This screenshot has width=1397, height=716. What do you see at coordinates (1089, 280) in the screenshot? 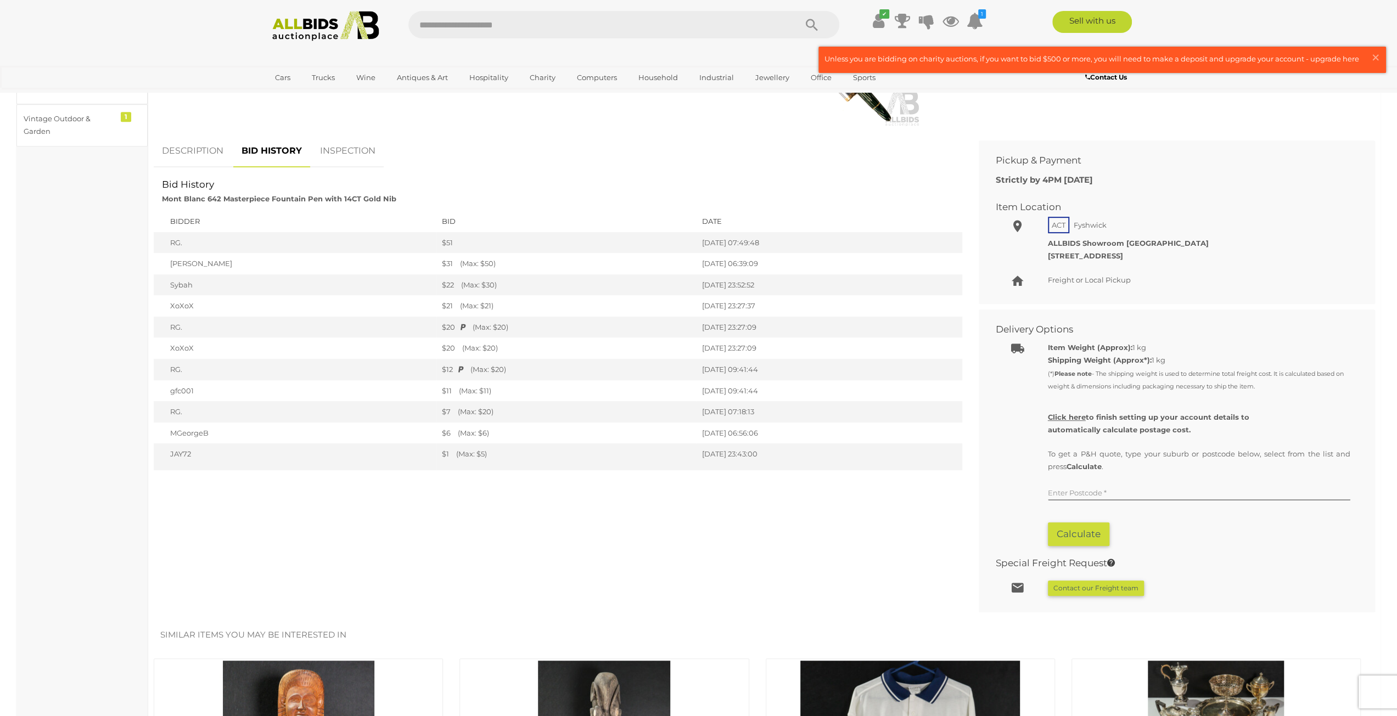
I see `span: Freight or Local Pickup` at bounding box center [1089, 280].